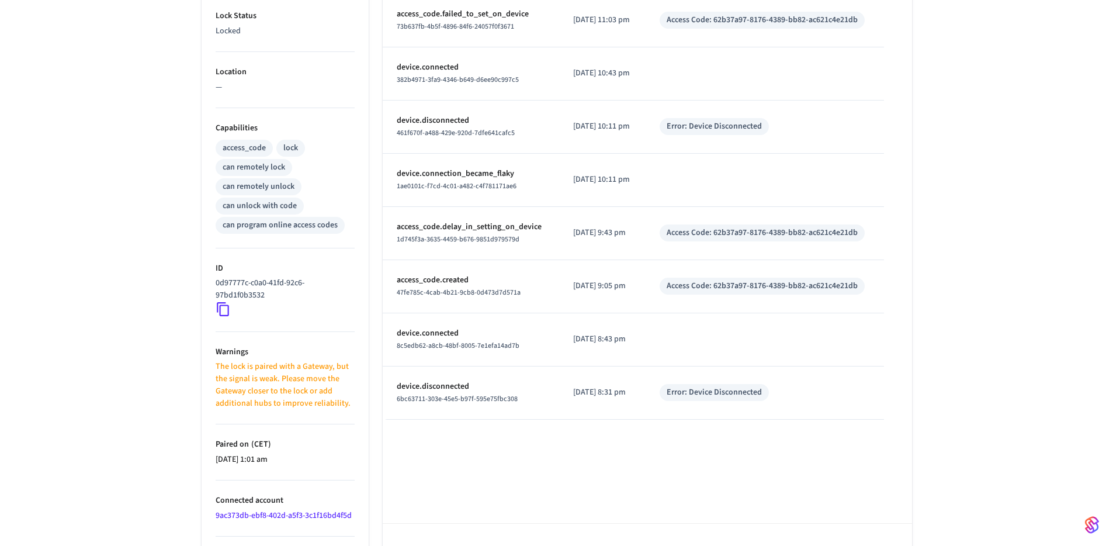 This screenshot has height=546, width=1113. I want to click on span: 47fe785c-4cab-4b21-9cb8-0d473d7d571a, so click(459, 292).